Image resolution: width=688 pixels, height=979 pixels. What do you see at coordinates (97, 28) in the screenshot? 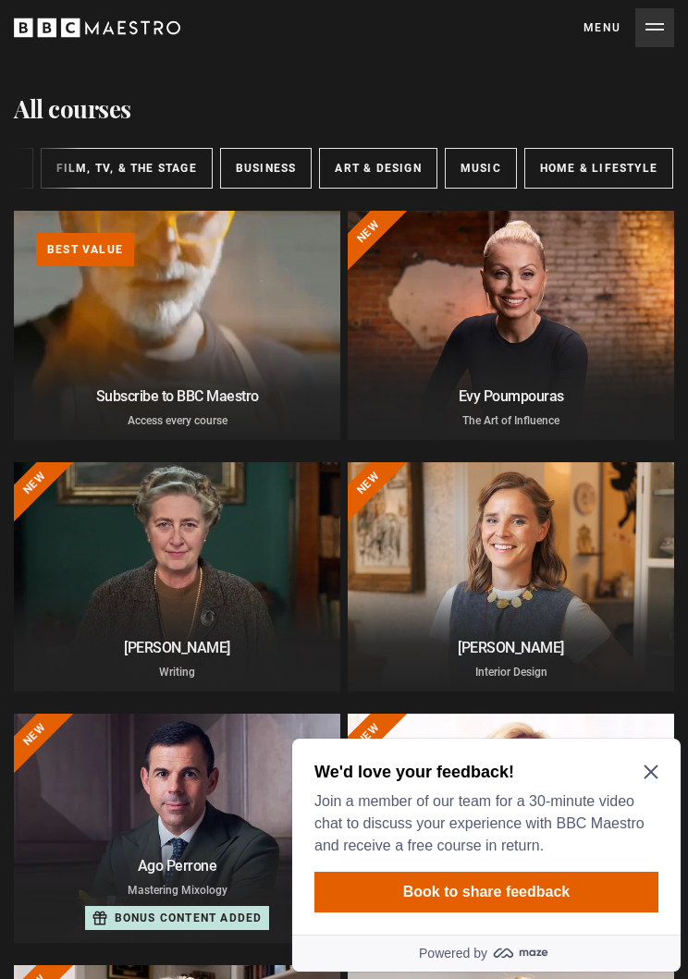
I see `svg: BBC Maestro` at bounding box center [97, 28].